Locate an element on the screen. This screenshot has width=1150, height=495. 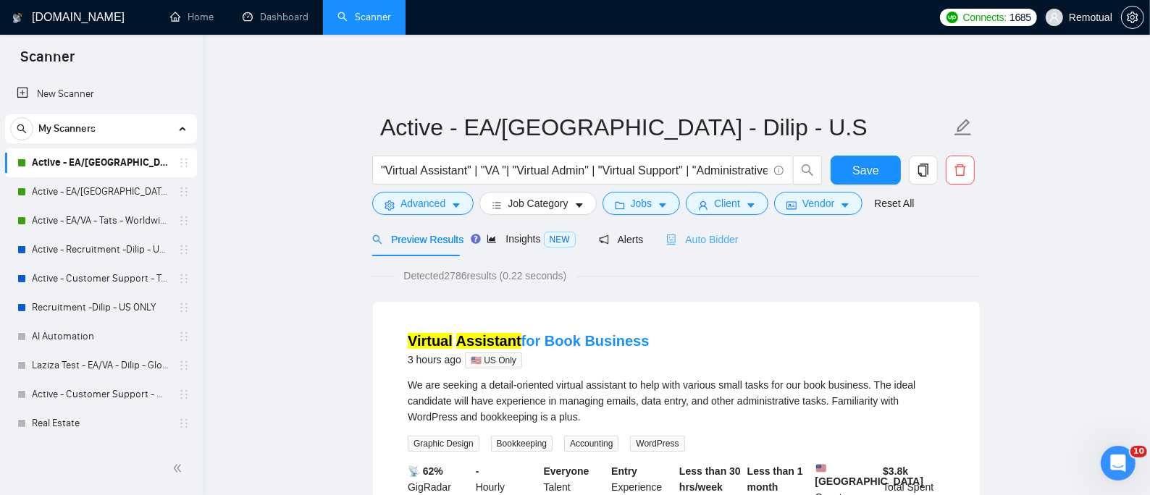
mark: Assistant is located at coordinates (489, 341).